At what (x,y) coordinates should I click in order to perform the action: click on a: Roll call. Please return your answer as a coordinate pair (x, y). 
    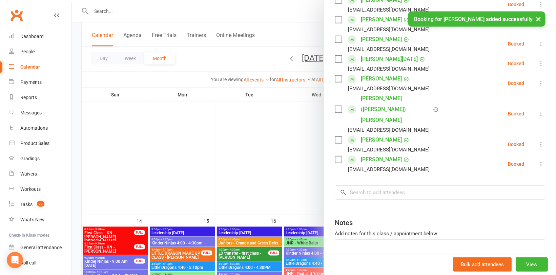
    Looking at the image, I should click on (40, 262).